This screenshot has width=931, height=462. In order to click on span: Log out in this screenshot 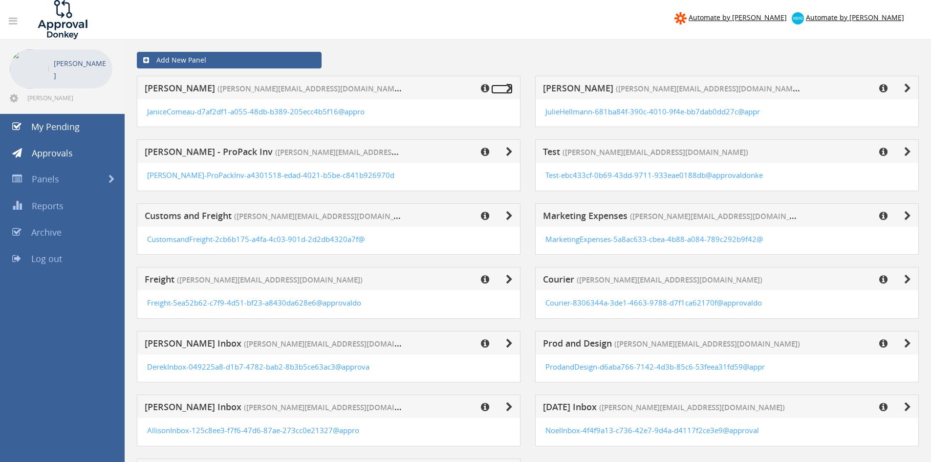, I will do `click(46, 258)`.